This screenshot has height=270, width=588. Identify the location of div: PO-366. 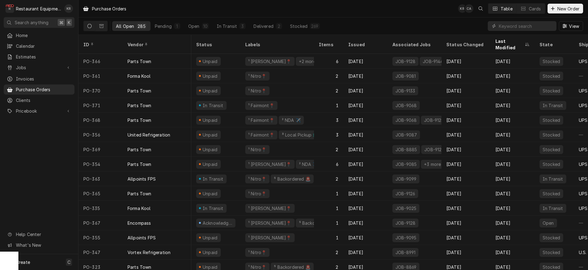
(101, 61).